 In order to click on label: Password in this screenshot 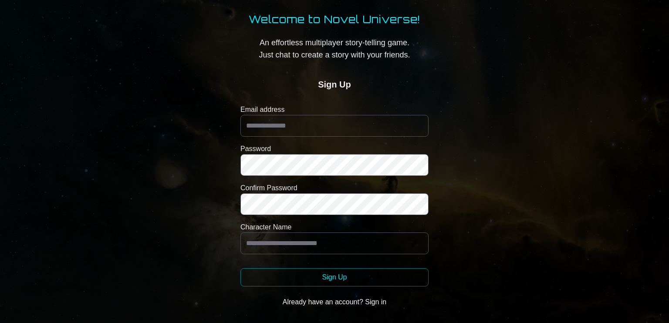, I will do `click(335, 149)`.